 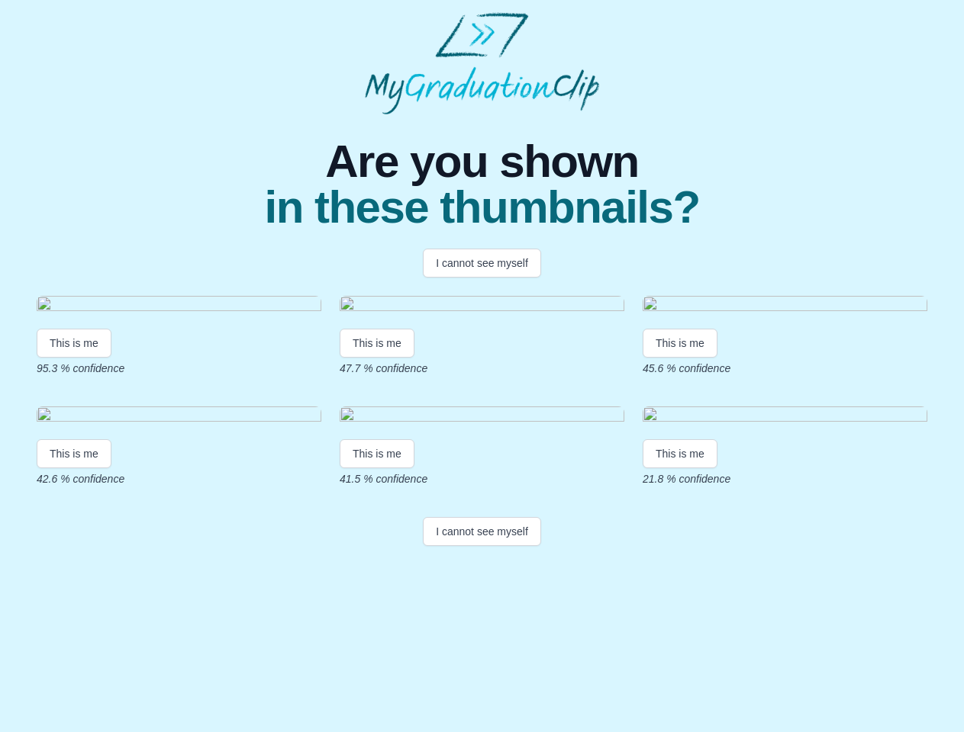 What do you see at coordinates (481, 306) in the screenshot?
I see `img: 90532c23ef91c7b1cdef1e31a373cfc61d4627f9.gif` at bounding box center [481, 306].